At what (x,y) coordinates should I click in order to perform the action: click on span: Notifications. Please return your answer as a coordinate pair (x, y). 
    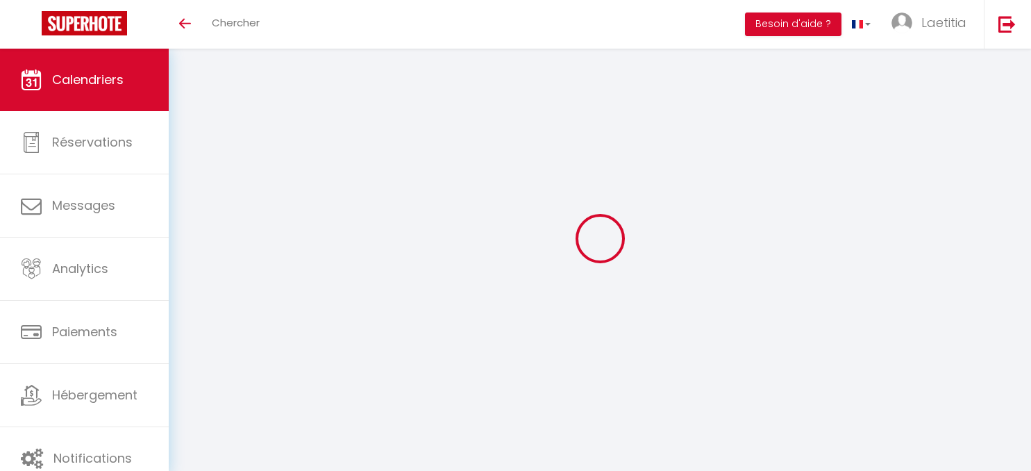
    Looking at the image, I should click on (92, 457).